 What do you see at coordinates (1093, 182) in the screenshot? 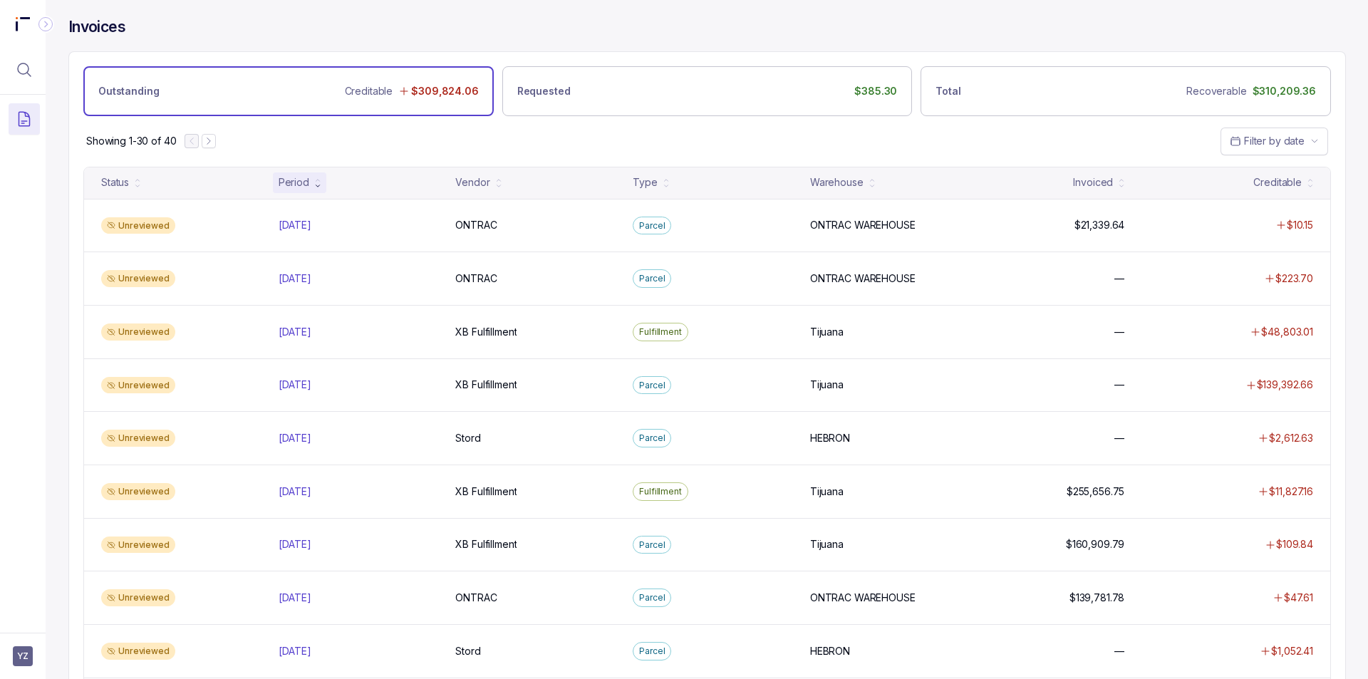
I see `div: Invoiced` at bounding box center [1093, 182].